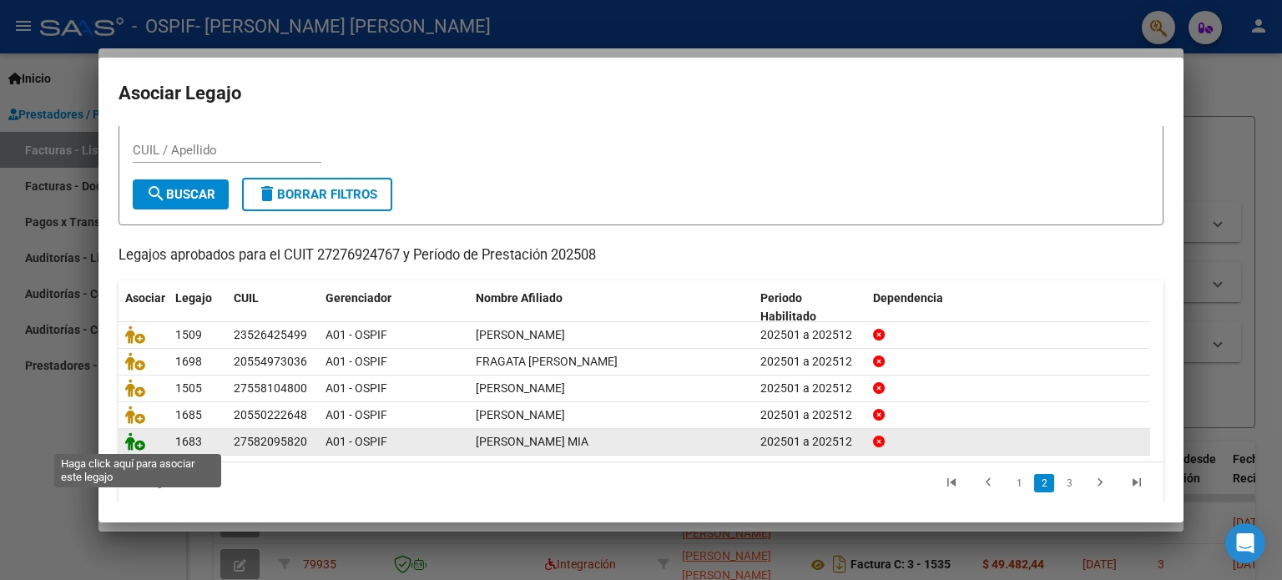 Image resolution: width=1282 pixels, height=580 pixels. Describe the element at coordinates (270, 388) in the screenshot. I see `div: 27558104800` at that location.